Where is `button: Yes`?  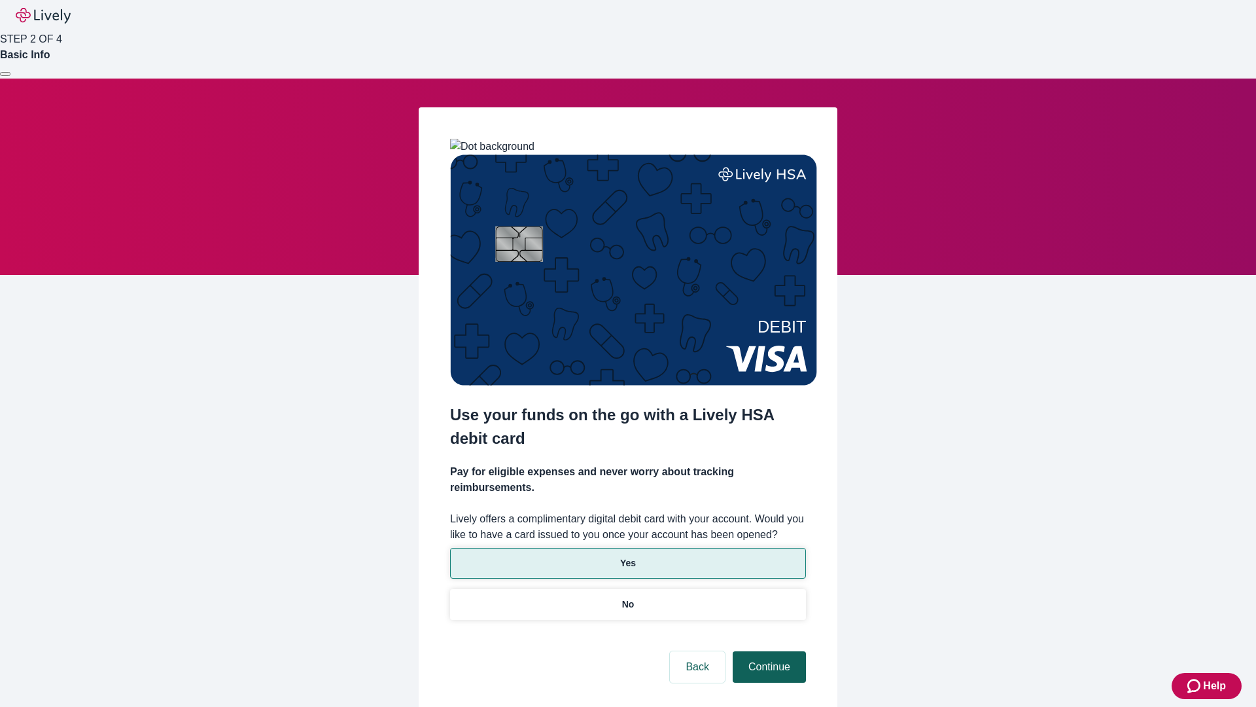
button: Yes is located at coordinates (628, 563).